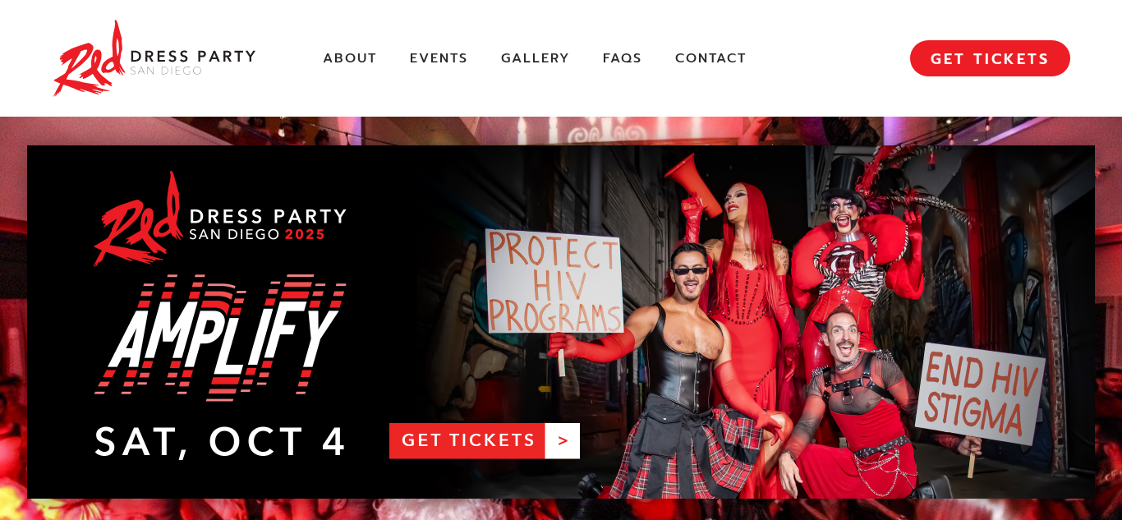  Describe the element at coordinates (439, 58) in the screenshot. I see `a: Events` at that location.